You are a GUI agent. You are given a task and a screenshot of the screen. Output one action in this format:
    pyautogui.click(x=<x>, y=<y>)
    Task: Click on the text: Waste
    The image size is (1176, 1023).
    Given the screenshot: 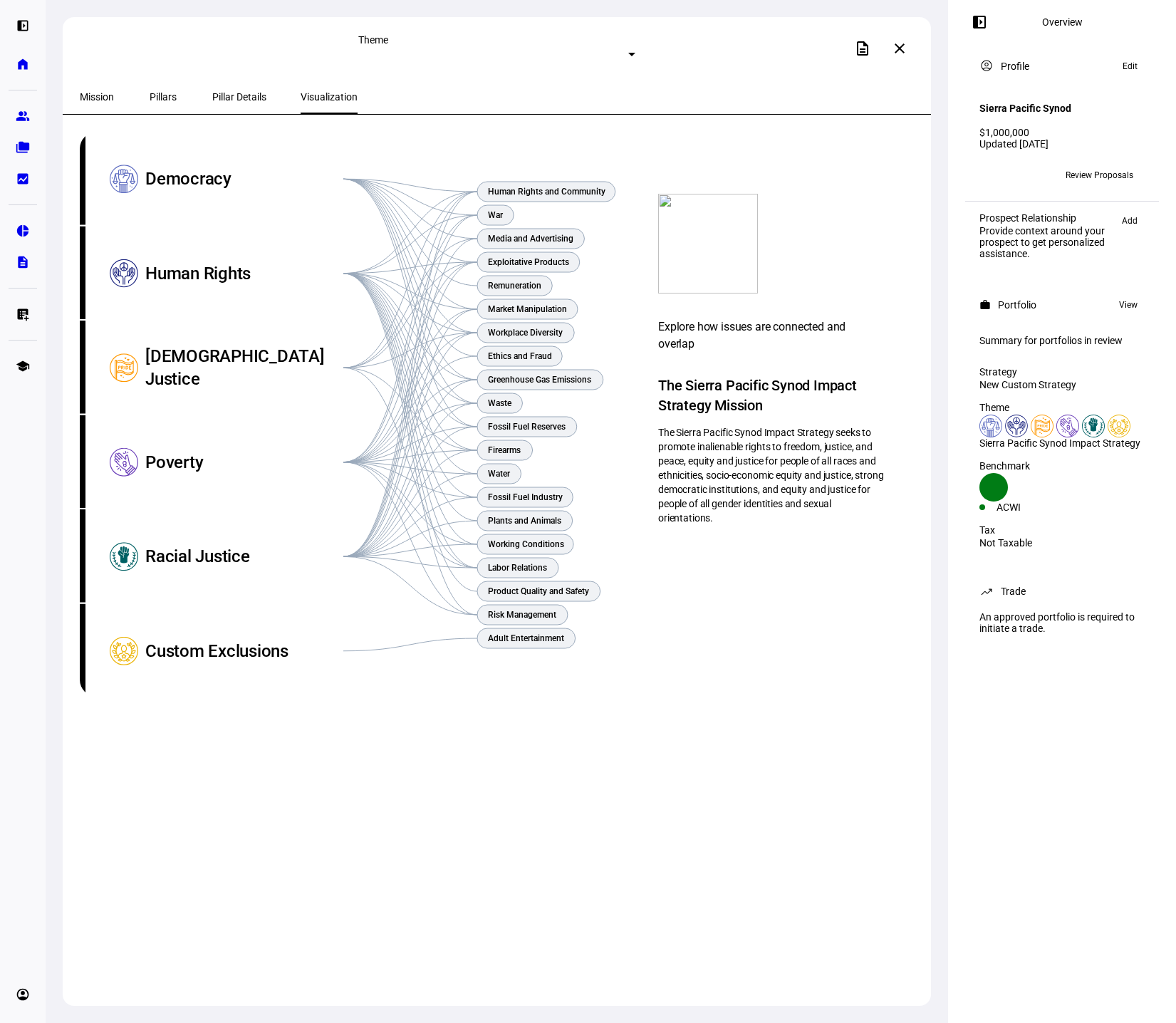 What is the action you would take?
    pyautogui.click(x=500, y=403)
    